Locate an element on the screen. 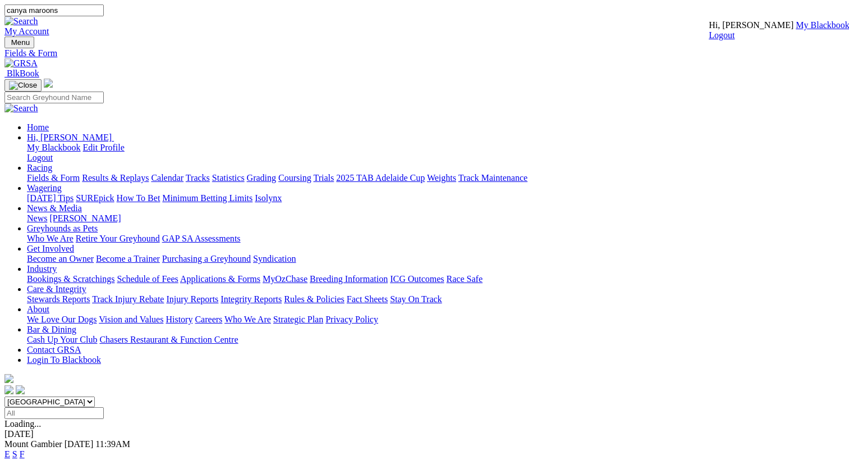  a: Edit Profile is located at coordinates (104, 147).